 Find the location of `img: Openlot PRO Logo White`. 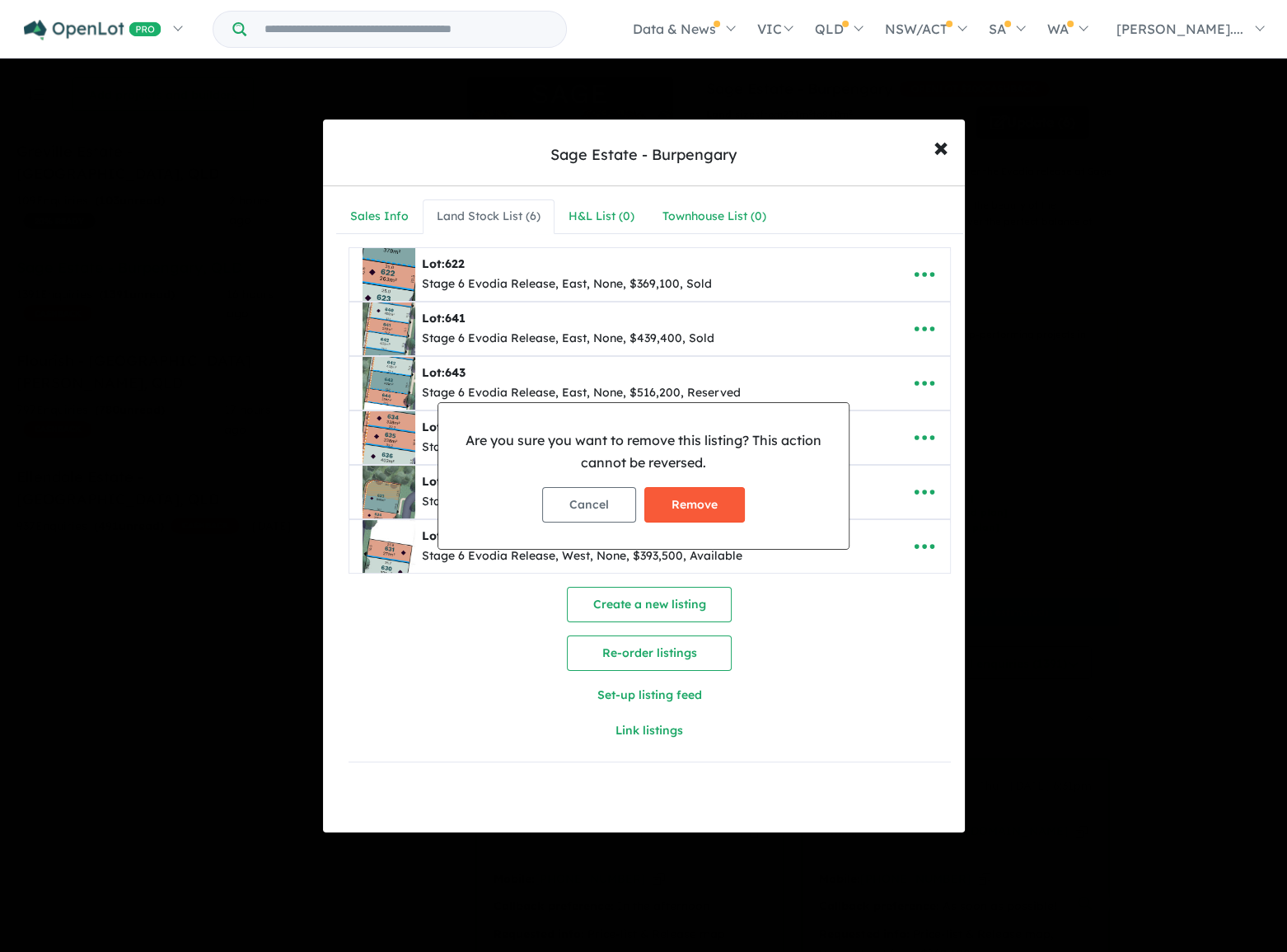

img: Openlot PRO Logo White is located at coordinates (92, 30).